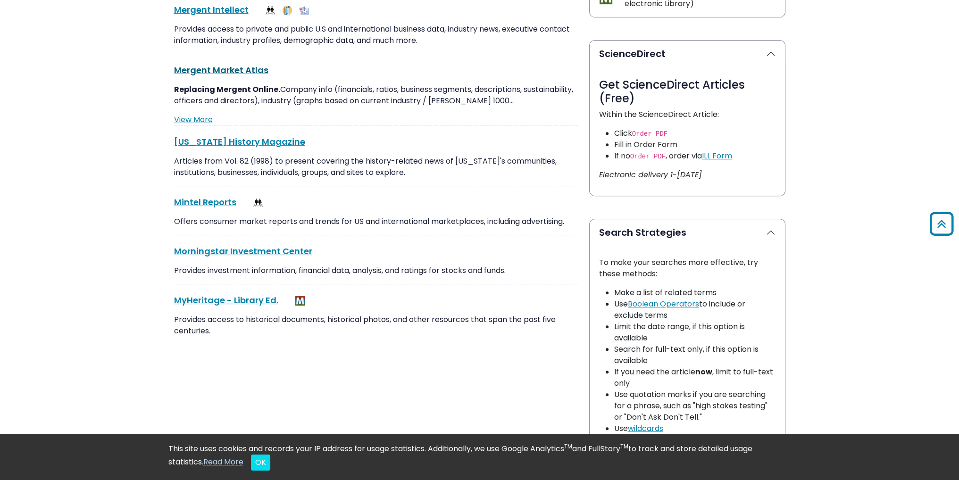 This screenshot has height=480, width=959. Describe the element at coordinates (688, 54) in the screenshot. I see `button: ScienceDirect` at that location.